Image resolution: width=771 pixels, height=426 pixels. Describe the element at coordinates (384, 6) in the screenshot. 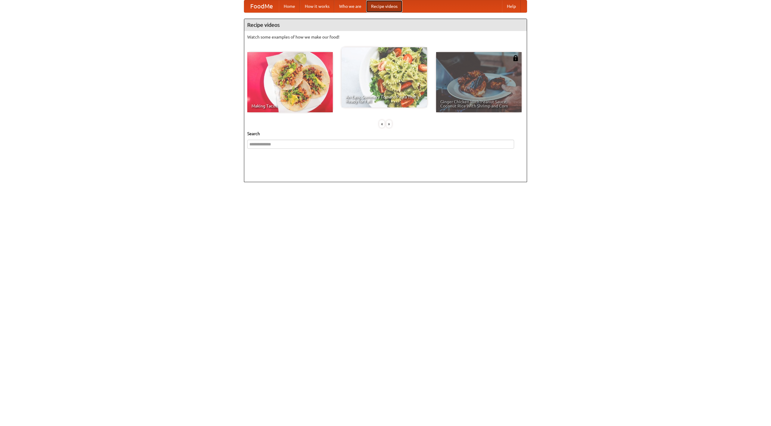

I see `a: Recipe videos` at that location.